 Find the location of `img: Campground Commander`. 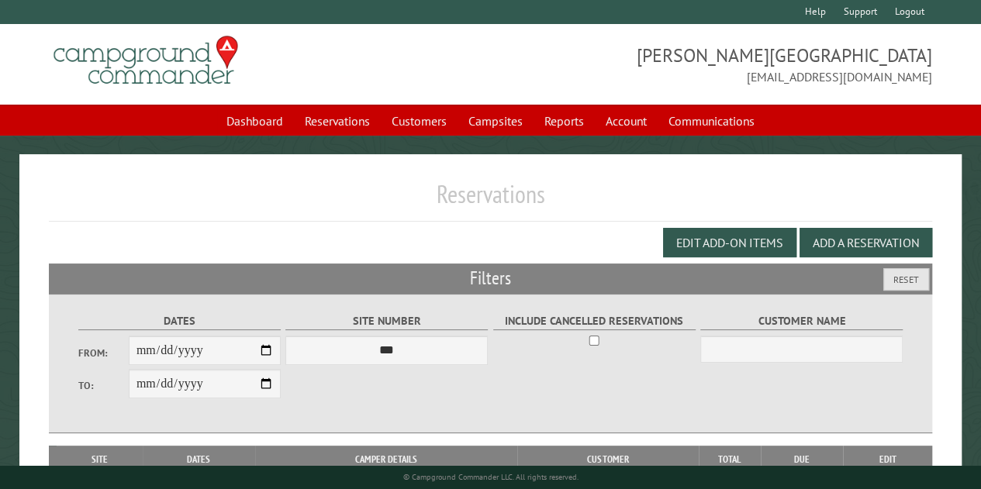

img: Campground Commander is located at coordinates (146, 61).